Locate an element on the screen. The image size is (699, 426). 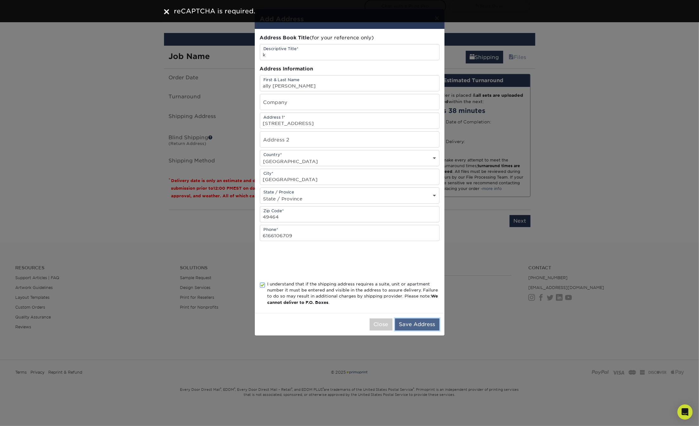
b: We cannot deliver to P.O. Boxes is located at coordinates (353, 299).